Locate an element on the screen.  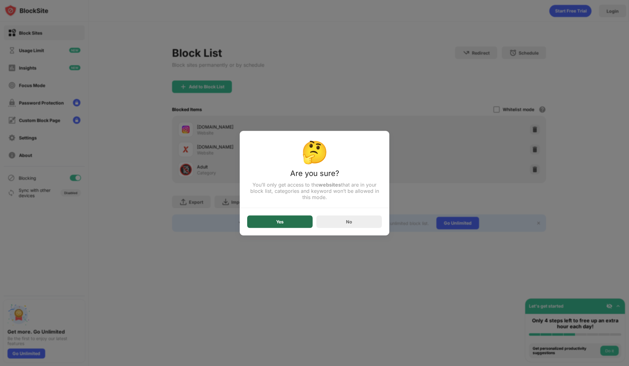
div: Yes is located at coordinates (280, 221).